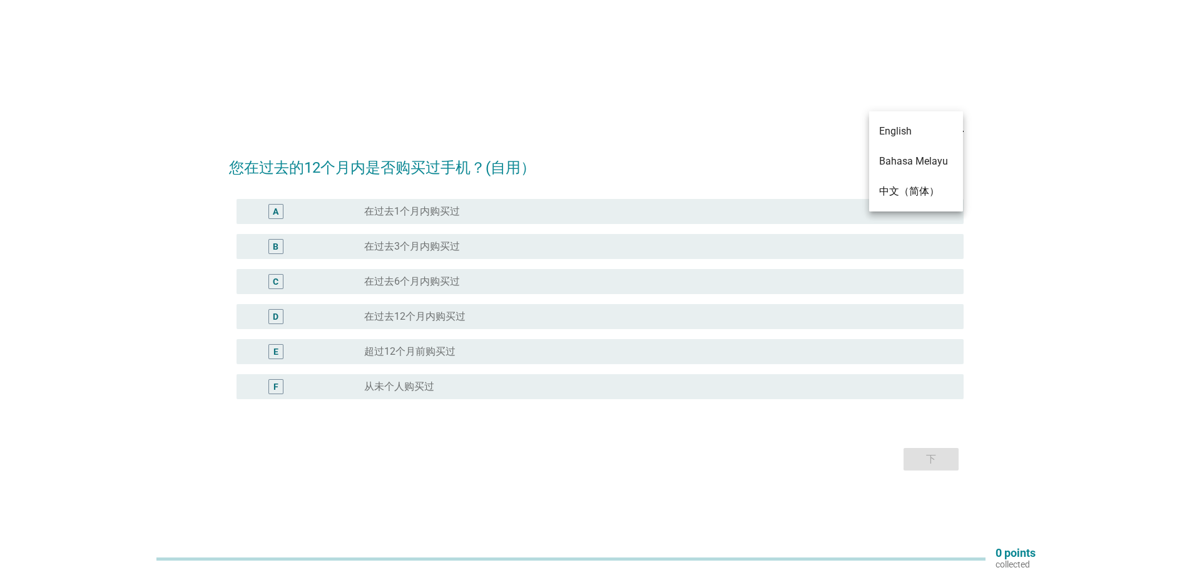 Image resolution: width=1192 pixels, height=575 pixels. Describe the element at coordinates (916, 191) in the screenshot. I see `div: 中文（简体）` at that location.